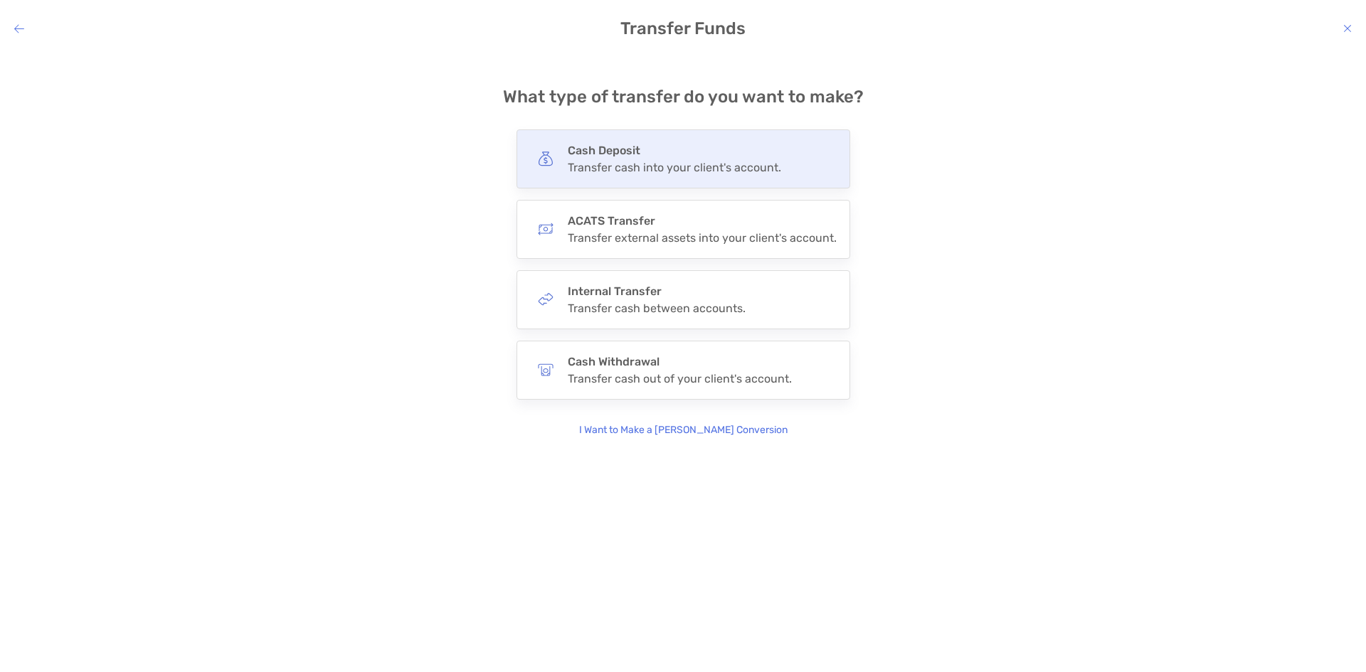 The image size is (1366, 672). What do you see at coordinates (702, 221) in the screenshot?
I see `h4: ACATS Transfer` at bounding box center [702, 221].